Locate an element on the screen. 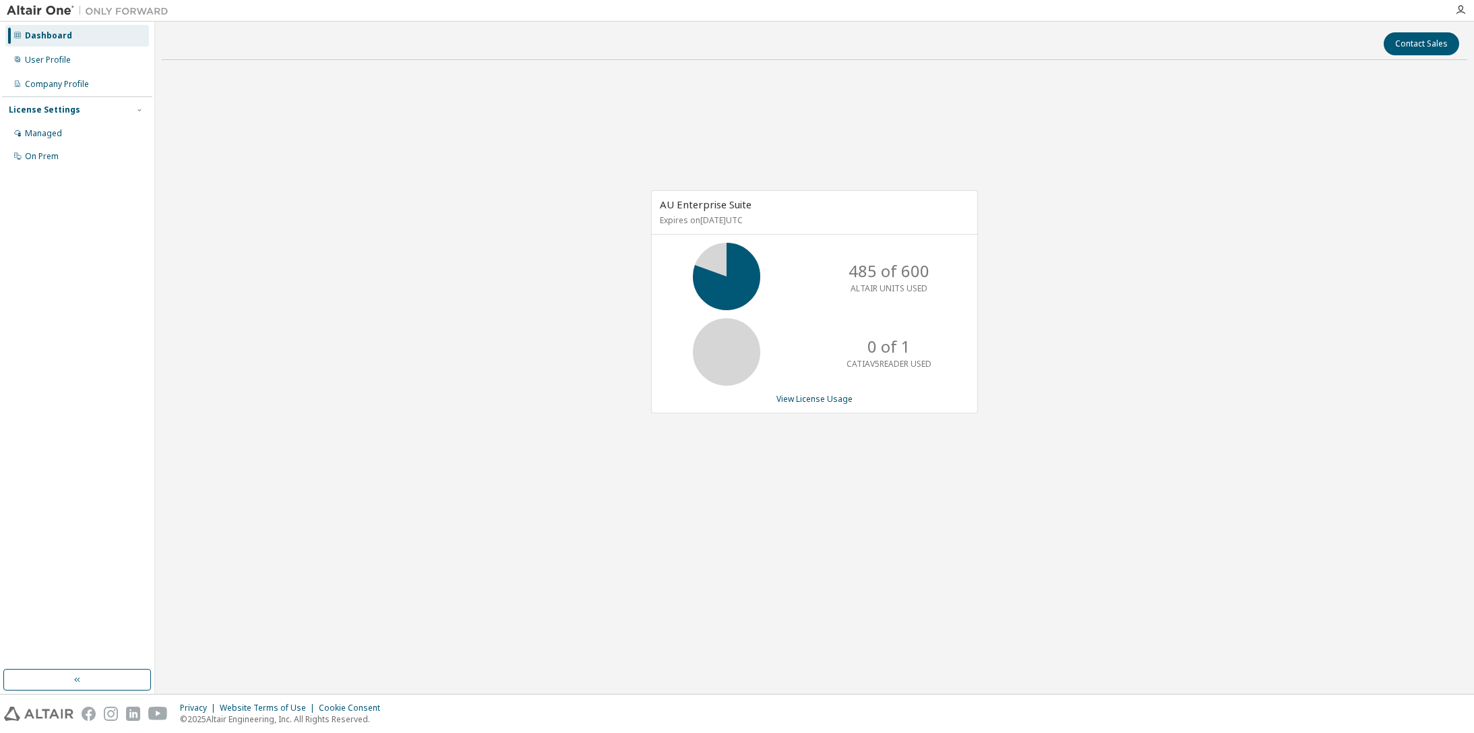 The image size is (1474, 733). img: youtube.svg is located at coordinates (158, 713).